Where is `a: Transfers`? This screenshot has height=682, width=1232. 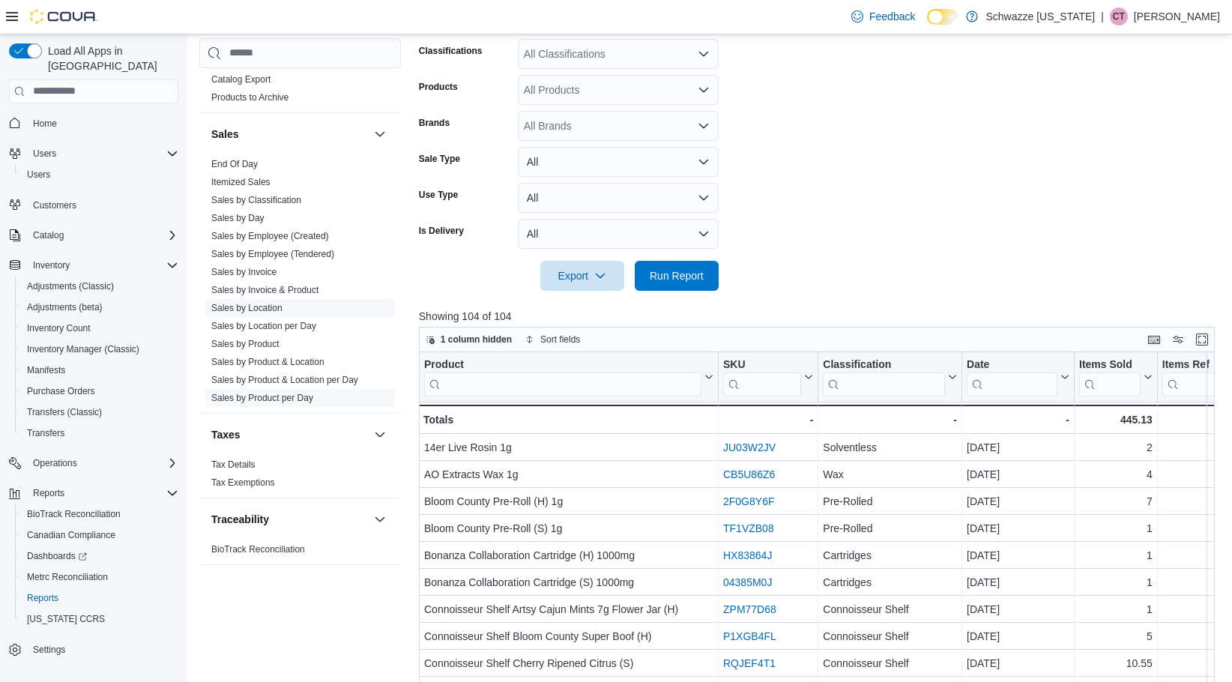 a: Transfers is located at coordinates (46, 433).